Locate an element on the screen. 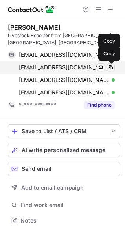 The width and height of the screenshot is (125, 250). span: Send email is located at coordinates (36, 169).